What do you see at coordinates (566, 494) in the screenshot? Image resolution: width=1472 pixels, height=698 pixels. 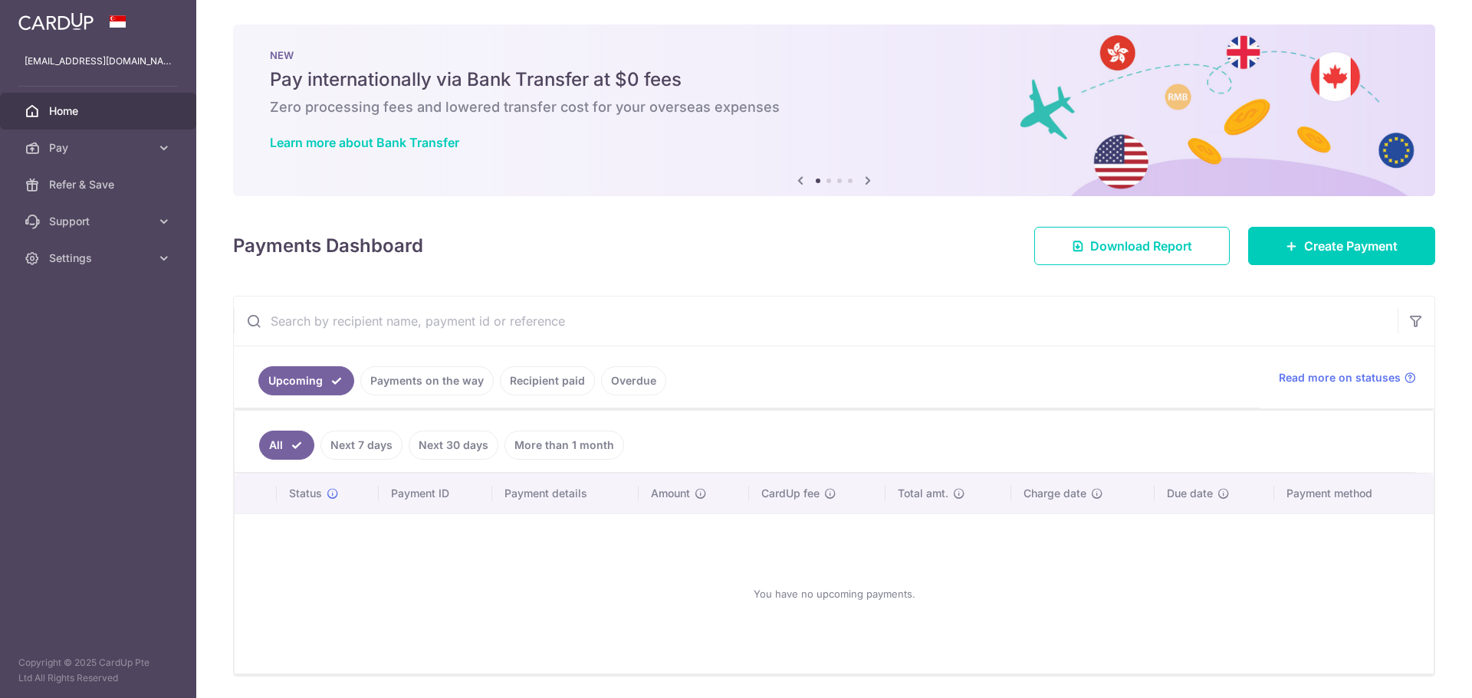 I see `th: Payment details` at bounding box center [566, 494].